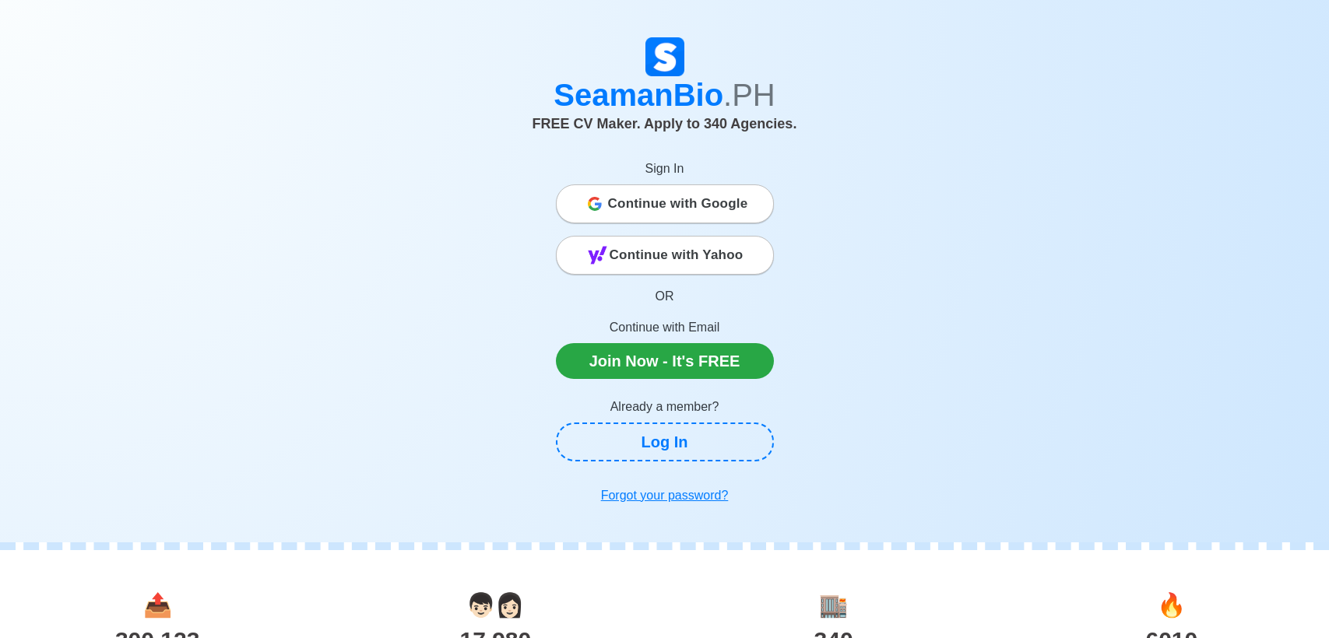  I want to click on span: applications, so click(157, 605).